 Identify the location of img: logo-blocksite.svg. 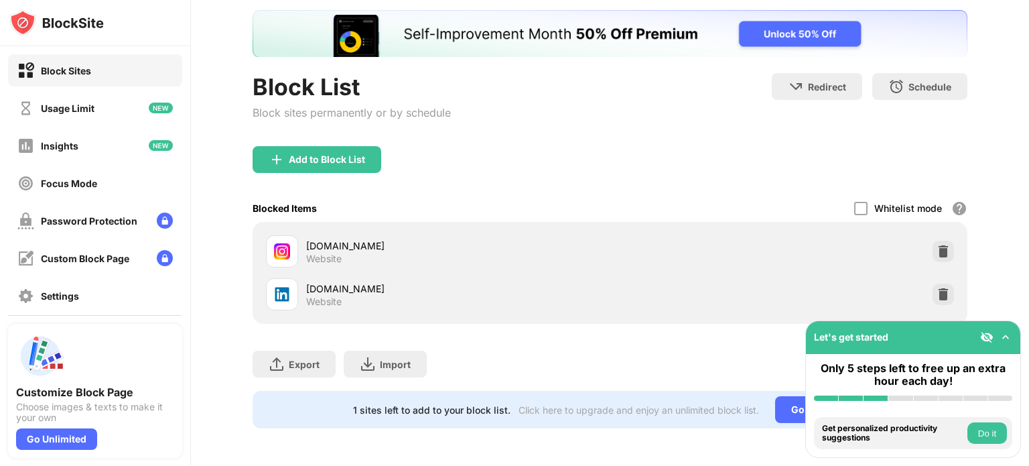
(56, 23).